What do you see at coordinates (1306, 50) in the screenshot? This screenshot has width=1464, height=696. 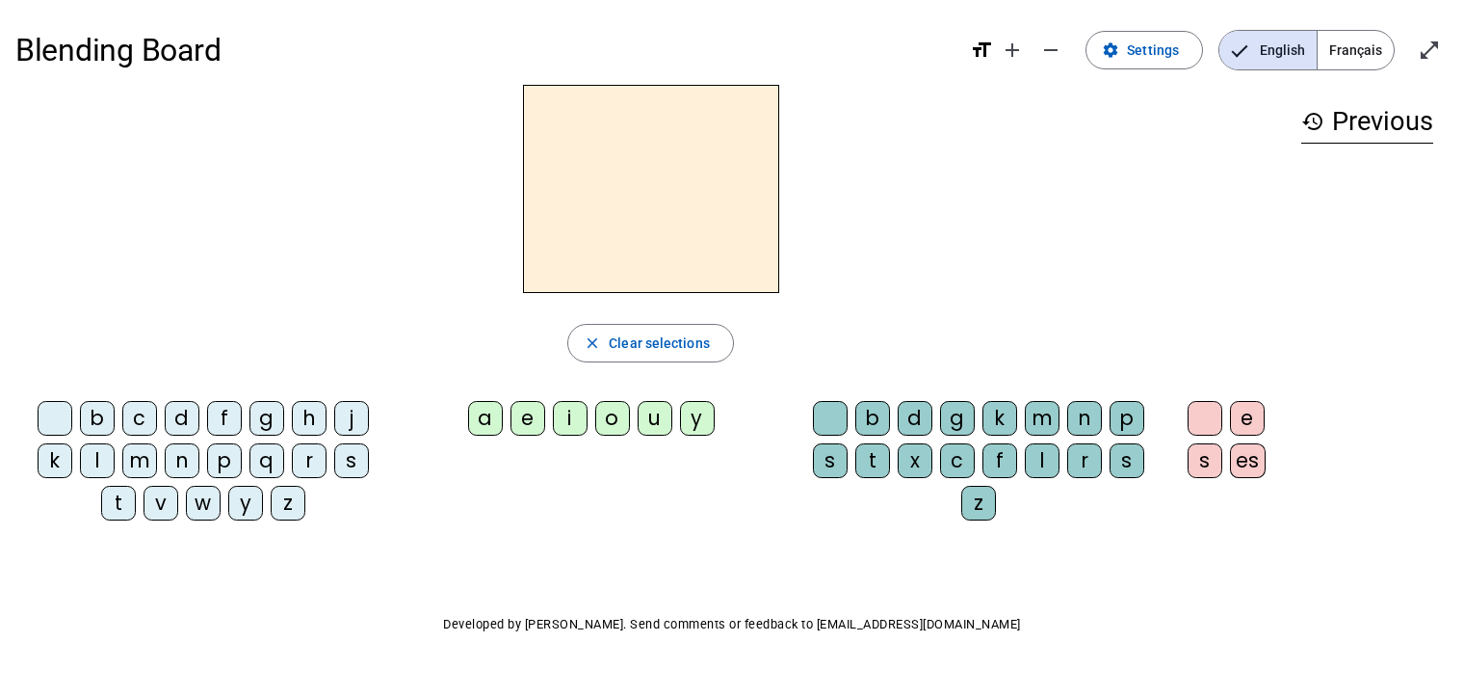 I see `mat-button-toggle-group: Language selection` at bounding box center [1306, 50].